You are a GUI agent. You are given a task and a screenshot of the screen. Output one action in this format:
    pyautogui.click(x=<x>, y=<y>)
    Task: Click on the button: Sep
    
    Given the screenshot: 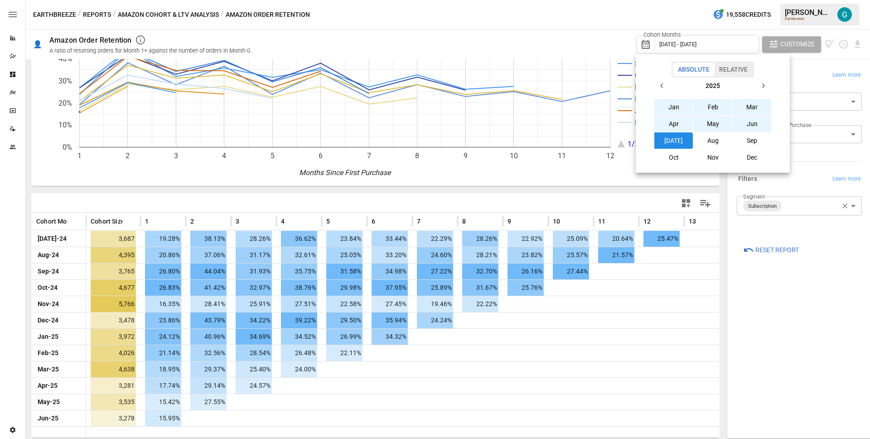 What is the action you would take?
    pyautogui.click(x=752, y=141)
    